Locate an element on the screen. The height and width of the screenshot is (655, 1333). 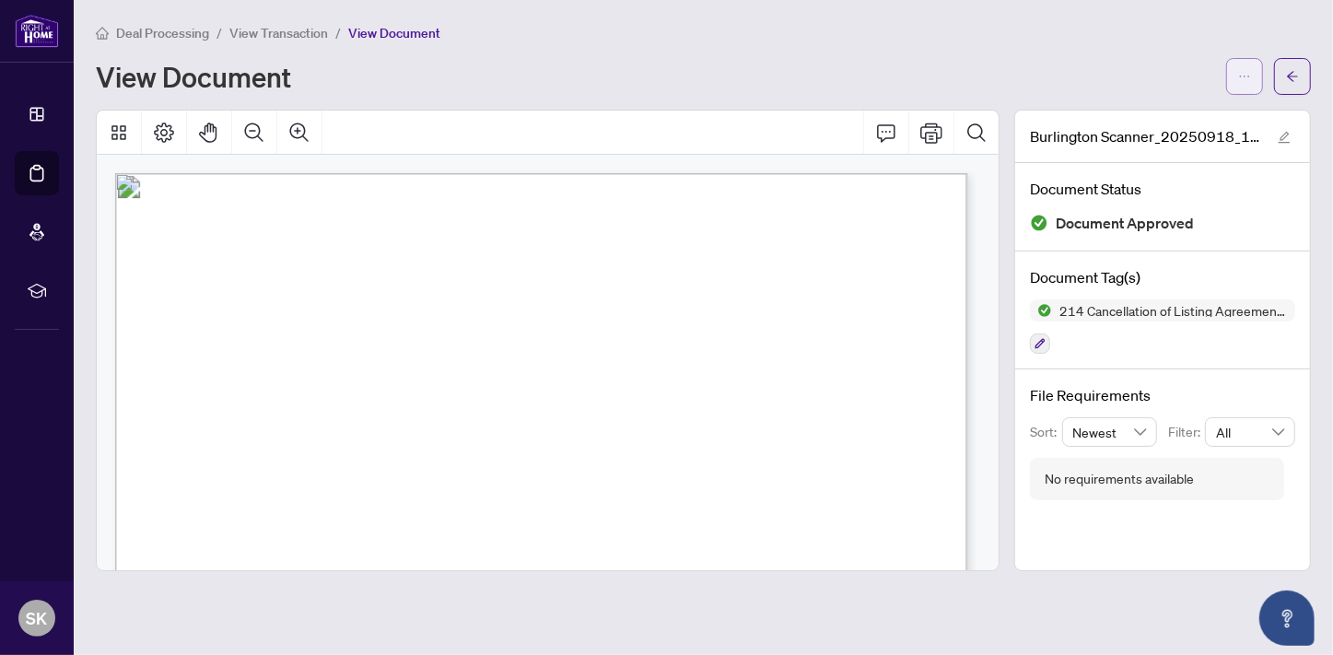
span: arrow-left is located at coordinates (1293, 76).